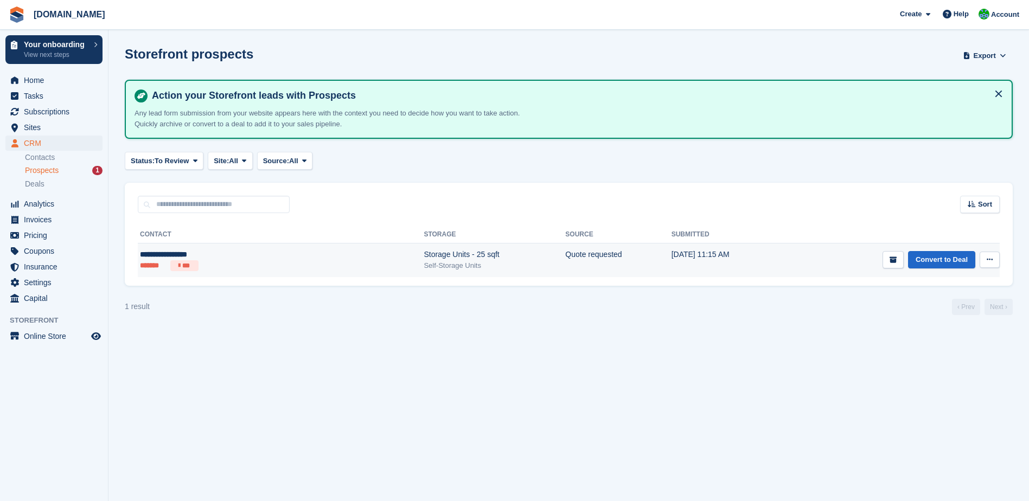 The image size is (1029, 501). Describe the element at coordinates (56, 55) in the screenshot. I see `p: View next steps` at that location.